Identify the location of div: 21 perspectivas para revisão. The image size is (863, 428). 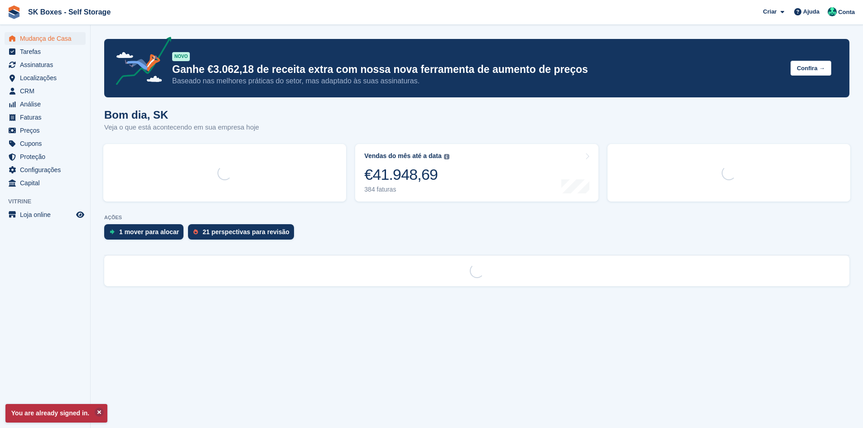
(246, 232).